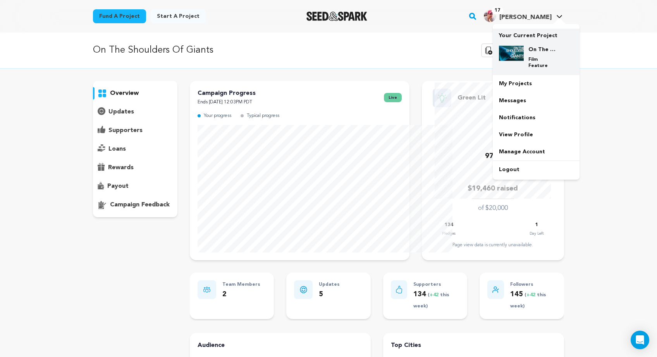 The height and width of the screenshot is (357, 657). I want to click on a: Start a project, so click(178, 16).